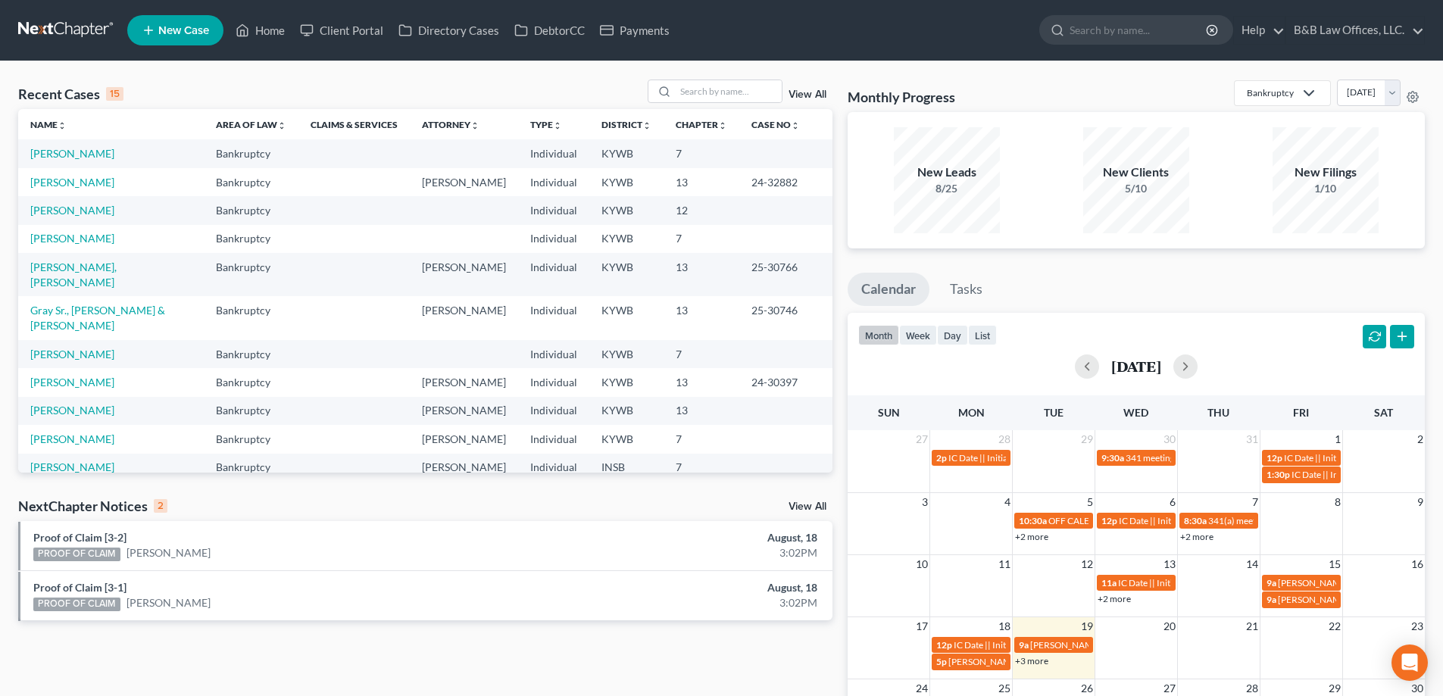 The height and width of the screenshot is (696, 1443). What do you see at coordinates (1383, 412) in the screenshot?
I see `span: Sat` at bounding box center [1383, 412].